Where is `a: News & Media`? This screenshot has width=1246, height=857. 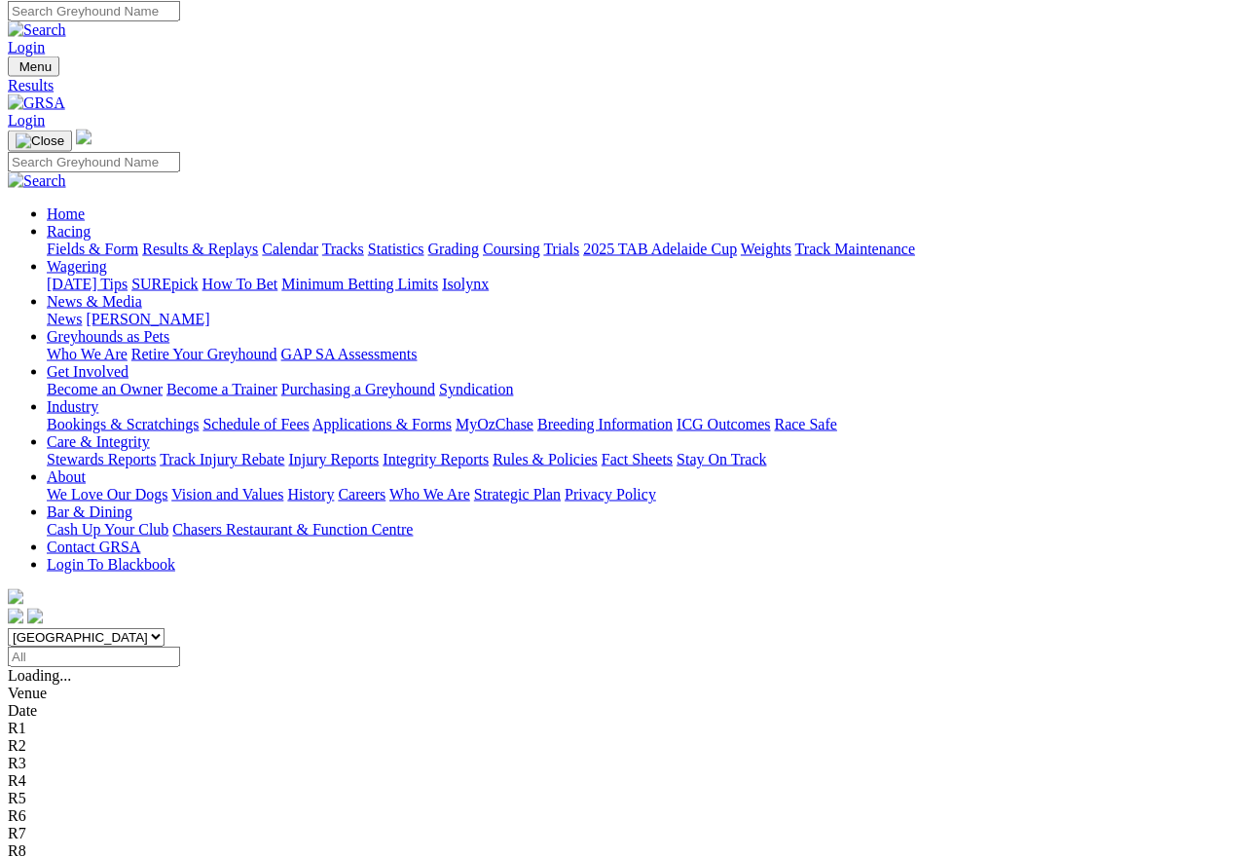 a: News & Media is located at coordinates (94, 301).